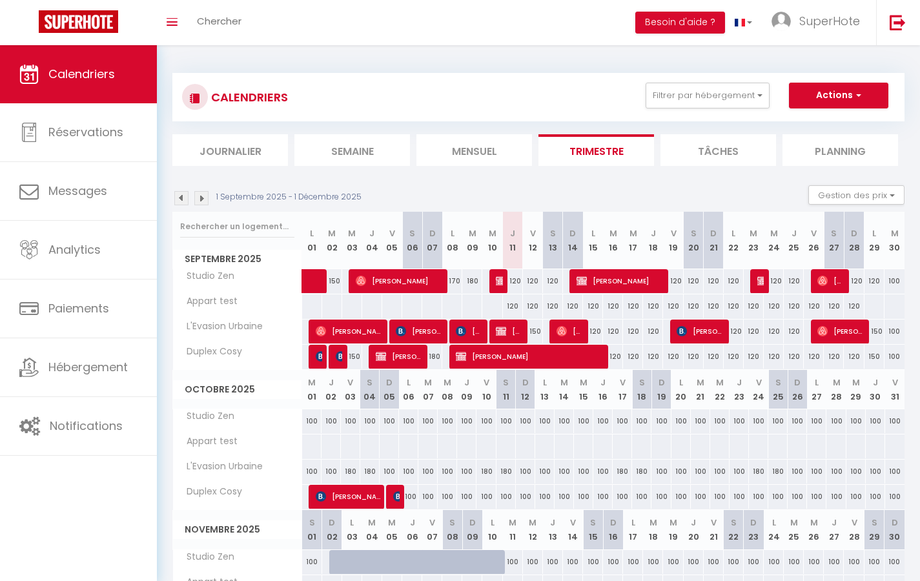 This screenshot has width=920, height=581. Describe the element at coordinates (701, 389) in the screenshot. I see `th: 21` at that location.